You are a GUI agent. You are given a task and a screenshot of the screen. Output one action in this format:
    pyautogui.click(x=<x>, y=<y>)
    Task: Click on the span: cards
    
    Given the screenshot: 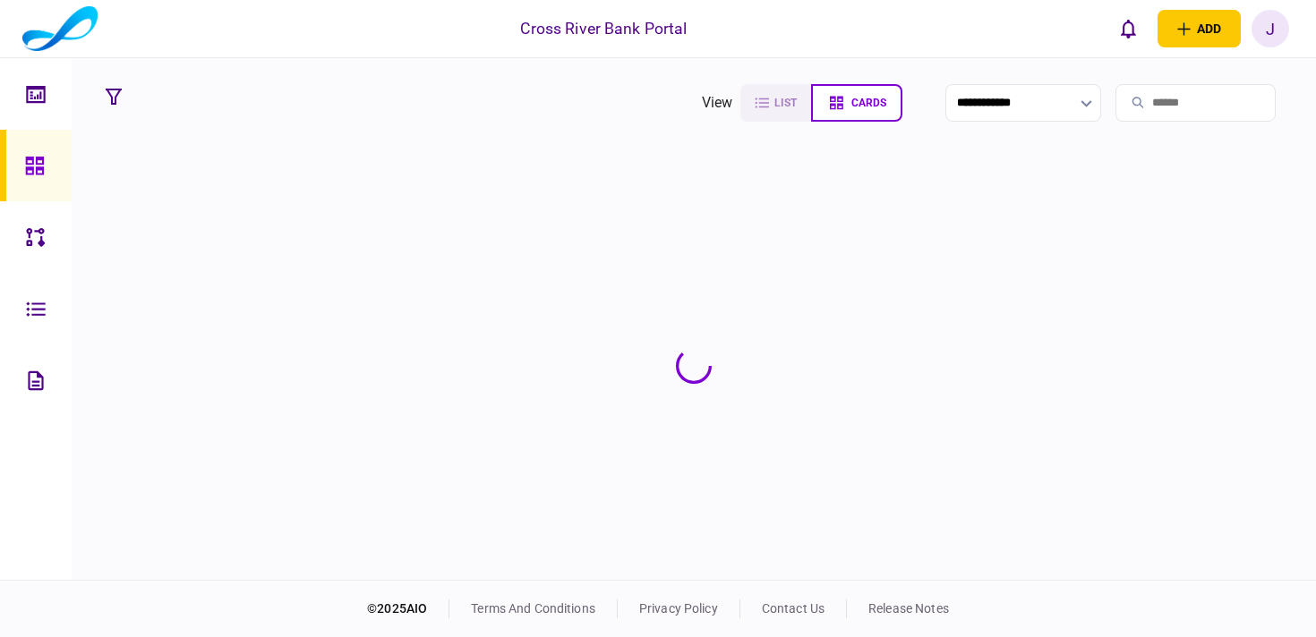 What is the action you would take?
    pyautogui.click(x=868, y=103)
    